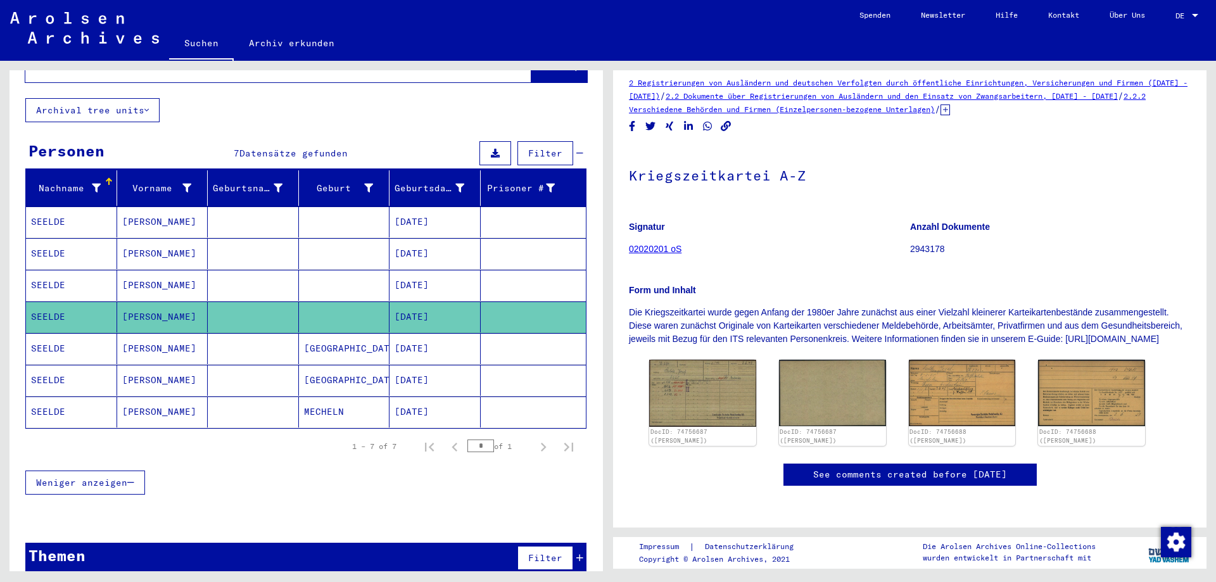  Describe the element at coordinates (1009, 558) in the screenshot. I see `p: wurden entwickelt in Partnerschaft mit` at that location.